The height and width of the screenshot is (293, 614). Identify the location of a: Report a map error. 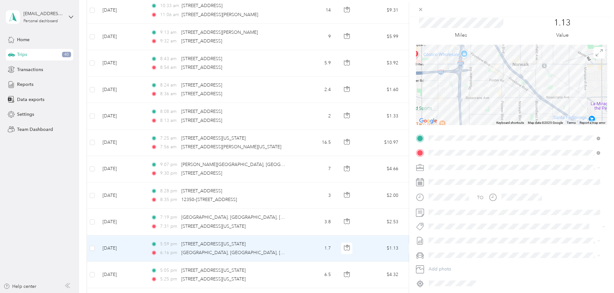
(592, 122).